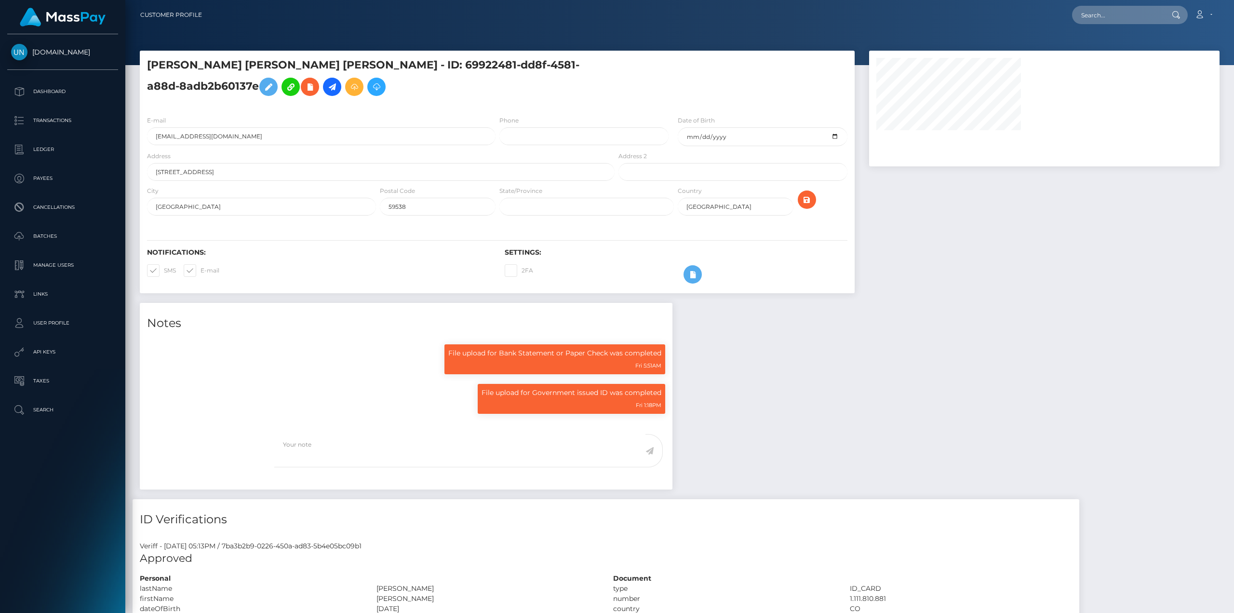 This screenshot has width=1234, height=613. I want to click on a: Taxes, so click(63, 381).